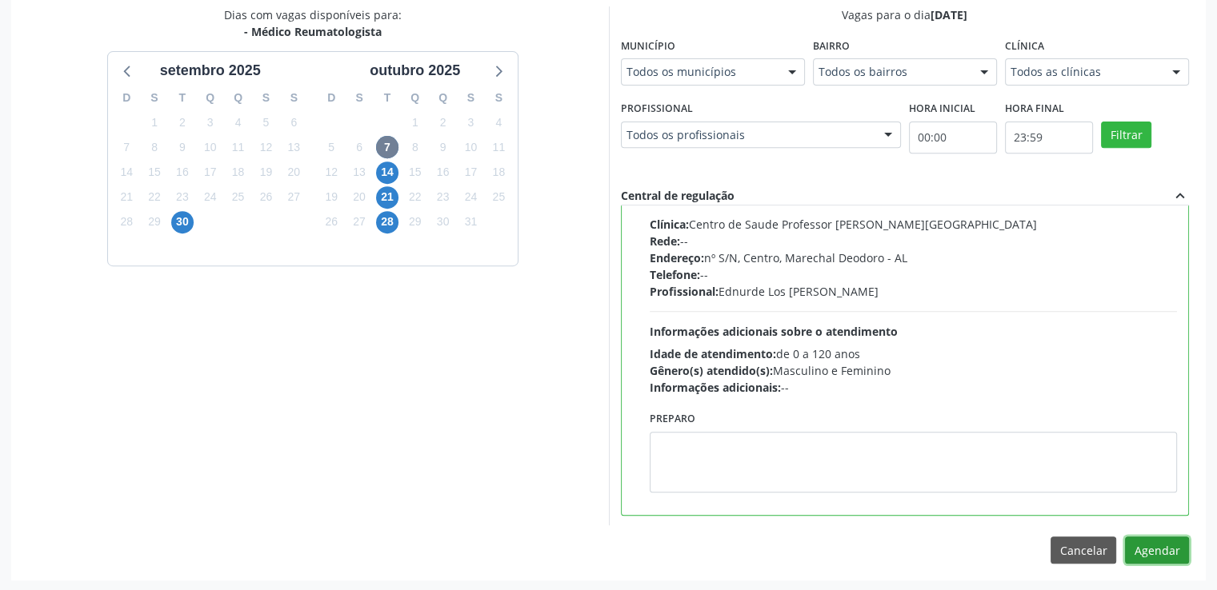  I want to click on span: Informações adicionais sobre o atendimento, so click(774, 331).